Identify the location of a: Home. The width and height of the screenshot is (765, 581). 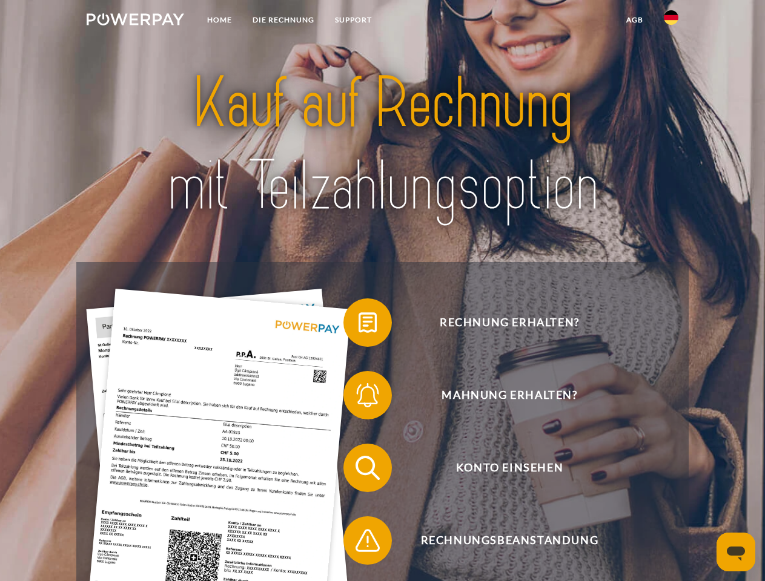
(219, 20).